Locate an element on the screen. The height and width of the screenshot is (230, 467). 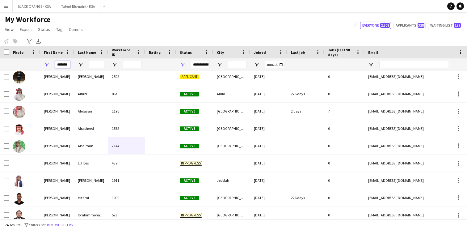
span: Email is located at coordinates (373, 52).